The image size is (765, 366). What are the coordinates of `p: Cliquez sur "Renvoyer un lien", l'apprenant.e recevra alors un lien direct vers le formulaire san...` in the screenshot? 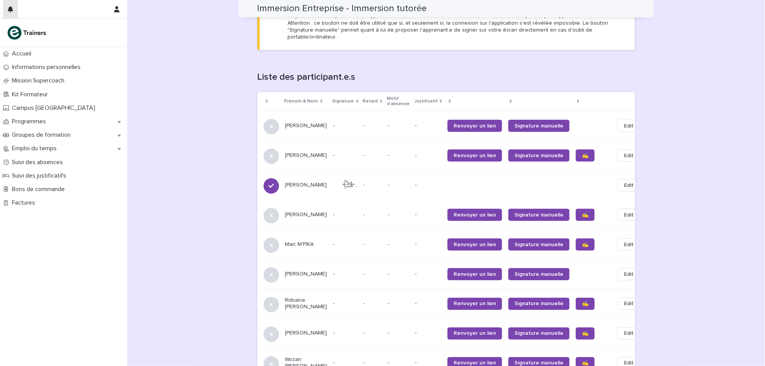 It's located at (456, 26).